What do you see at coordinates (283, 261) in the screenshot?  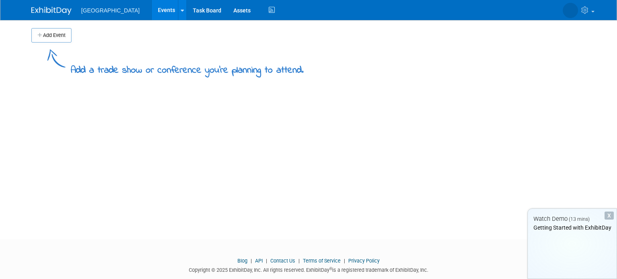 I see `a: Contact Us` at bounding box center [283, 261].